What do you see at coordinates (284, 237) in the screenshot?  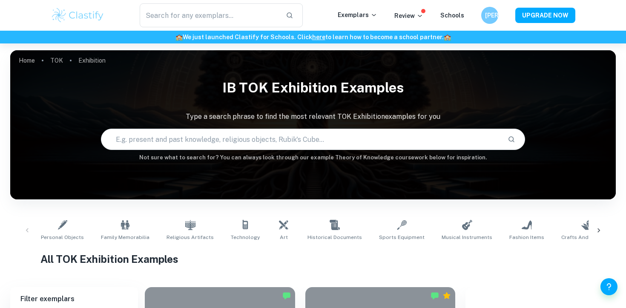 I see `span: Art` at bounding box center [284, 237].